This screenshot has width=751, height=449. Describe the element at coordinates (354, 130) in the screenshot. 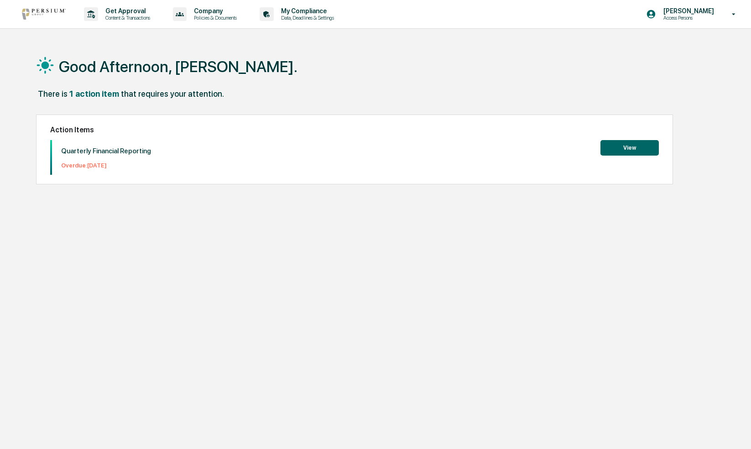

I see `h2: Action Items` at that location.